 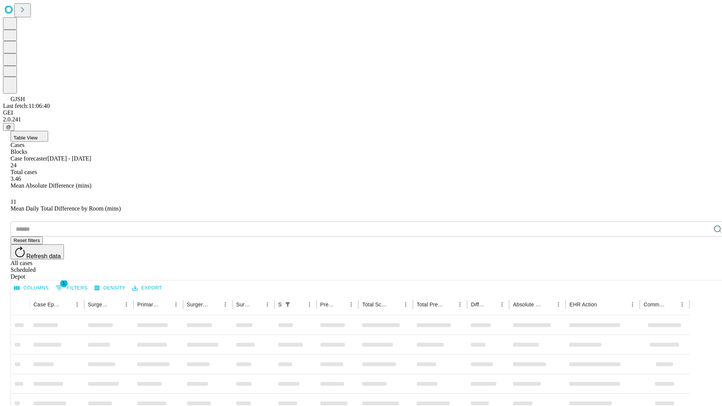 I want to click on div: Absolute Difference, so click(x=527, y=305).